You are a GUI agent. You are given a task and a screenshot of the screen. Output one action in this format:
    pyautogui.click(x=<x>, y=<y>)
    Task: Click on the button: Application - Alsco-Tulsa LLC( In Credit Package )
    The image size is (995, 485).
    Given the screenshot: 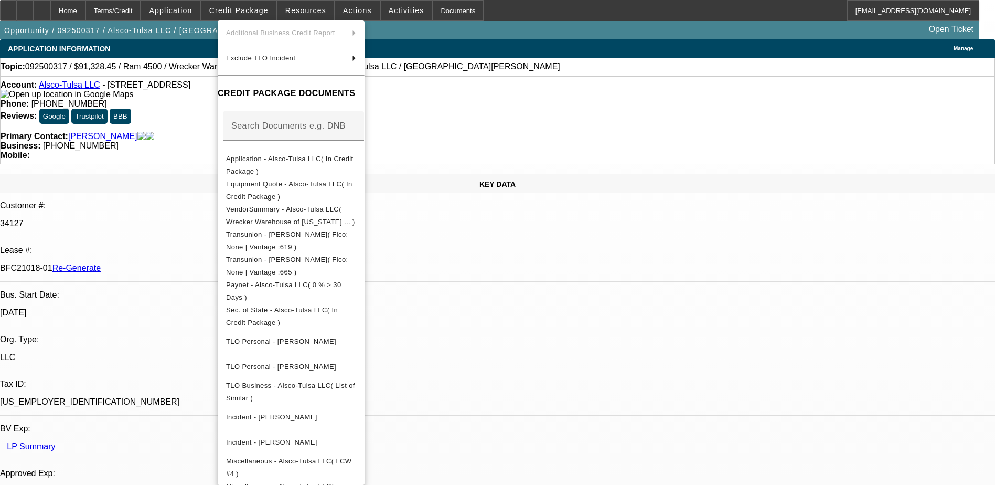 What is the action you would take?
    pyautogui.click(x=291, y=165)
    